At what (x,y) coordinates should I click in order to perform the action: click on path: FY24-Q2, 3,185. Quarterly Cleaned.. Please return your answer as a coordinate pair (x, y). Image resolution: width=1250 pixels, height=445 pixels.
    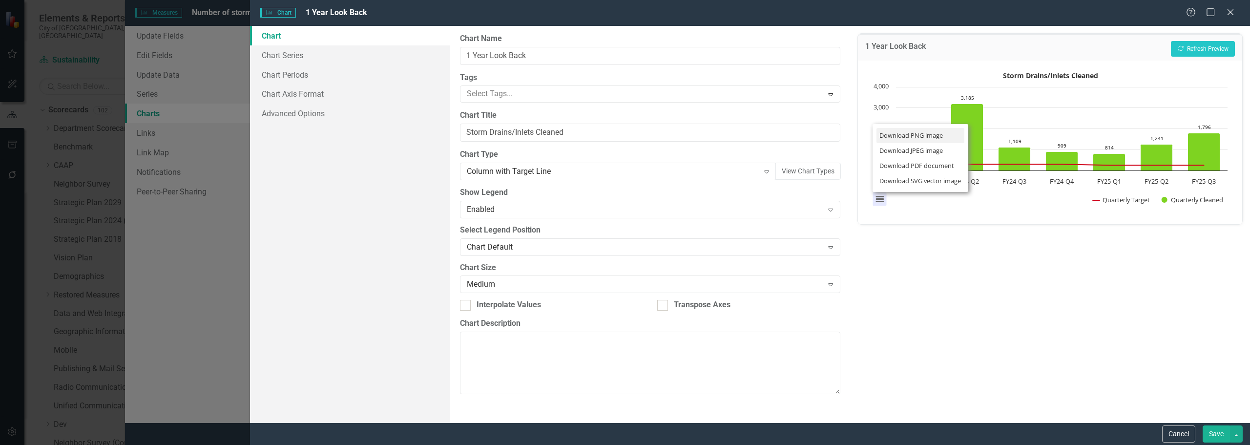
    Looking at the image, I should click on (967, 137).